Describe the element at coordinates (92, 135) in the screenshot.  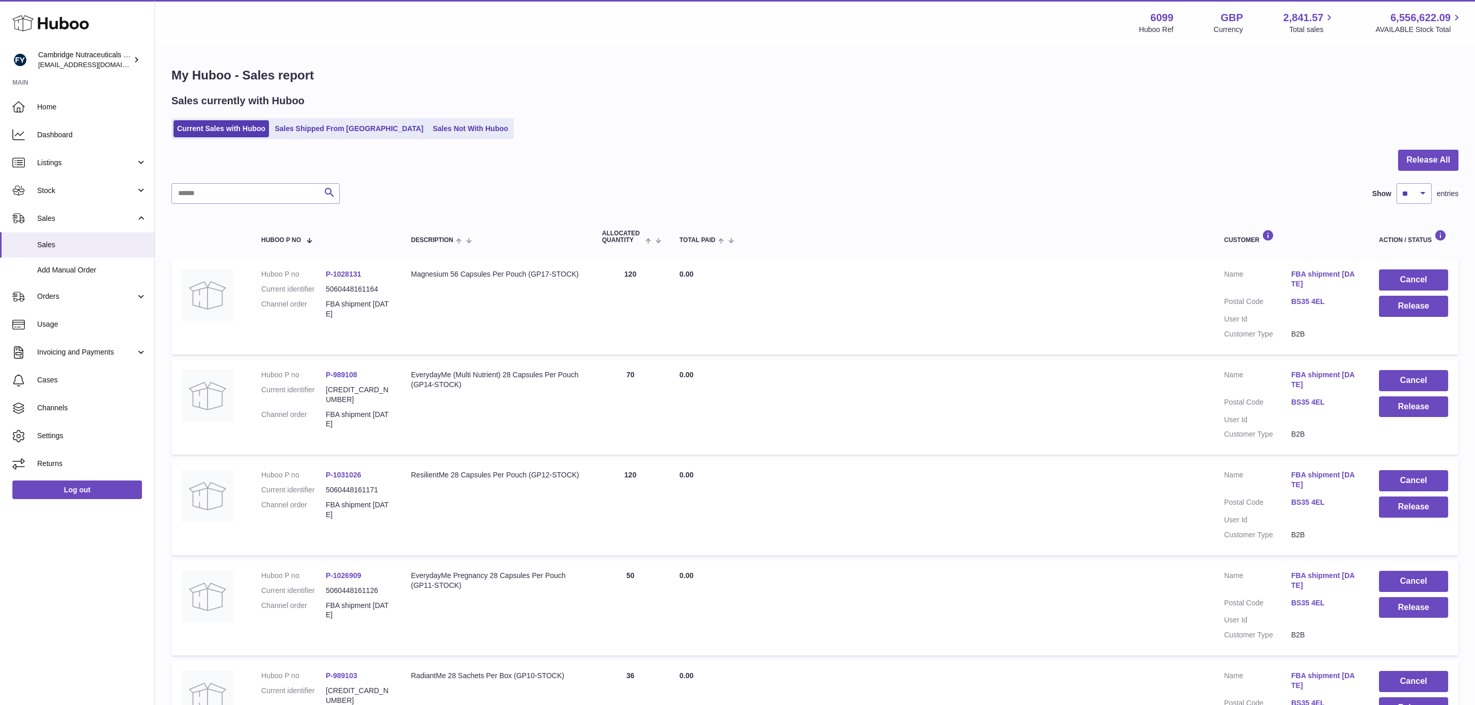
I see `span: Dashboard` at that location.